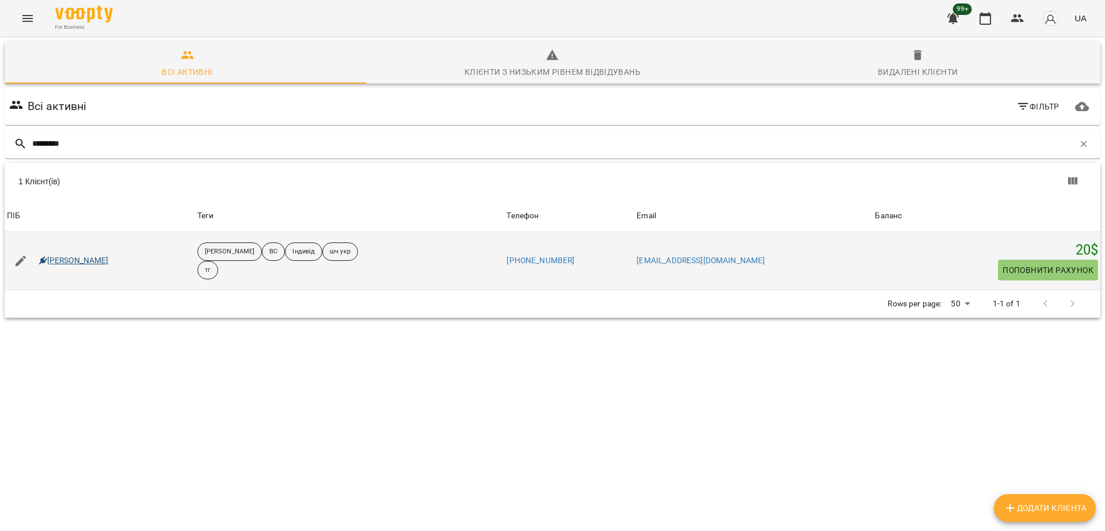 Image resolution: width=1105 pixels, height=531 pixels. What do you see at coordinates (303, 251) in the screenshot?
I see `div: Індивід` at bounding box center [303, 251].